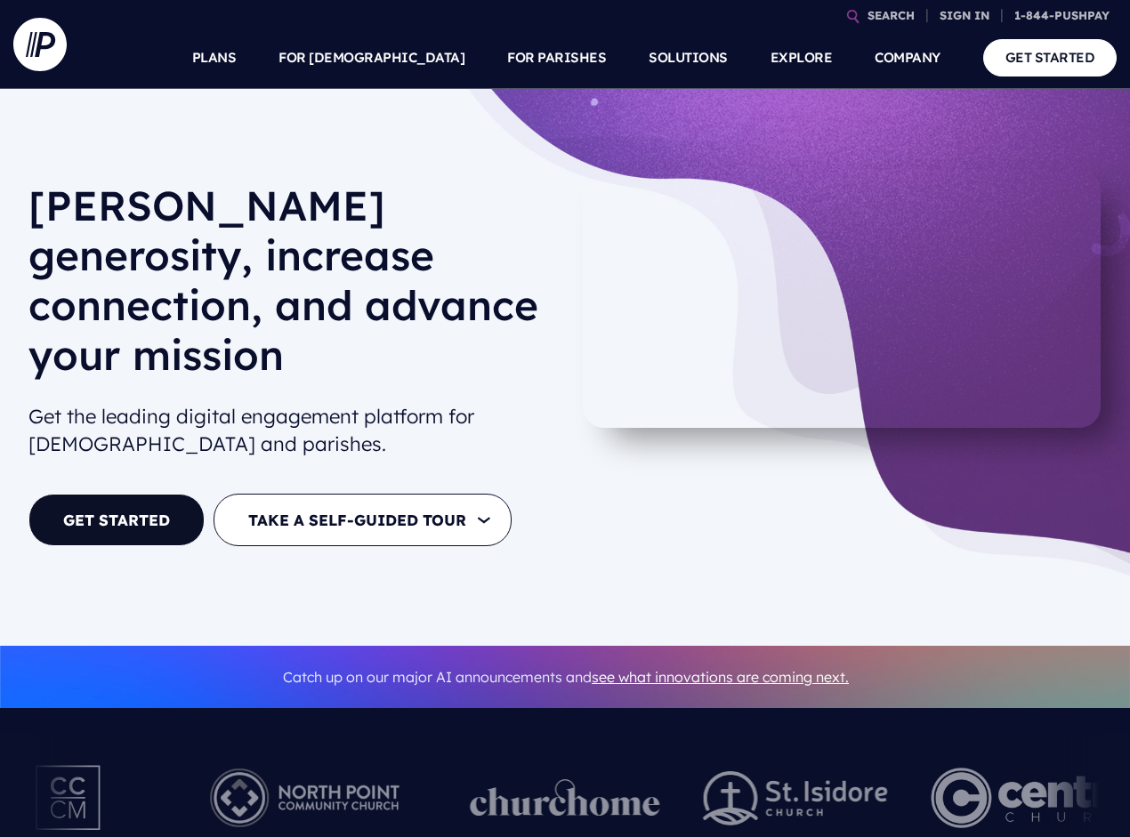 This screenshot has height=837, width=1130. I want to click on button: TAKE A SELF-GUIDED TOUR, so click(362, 519).